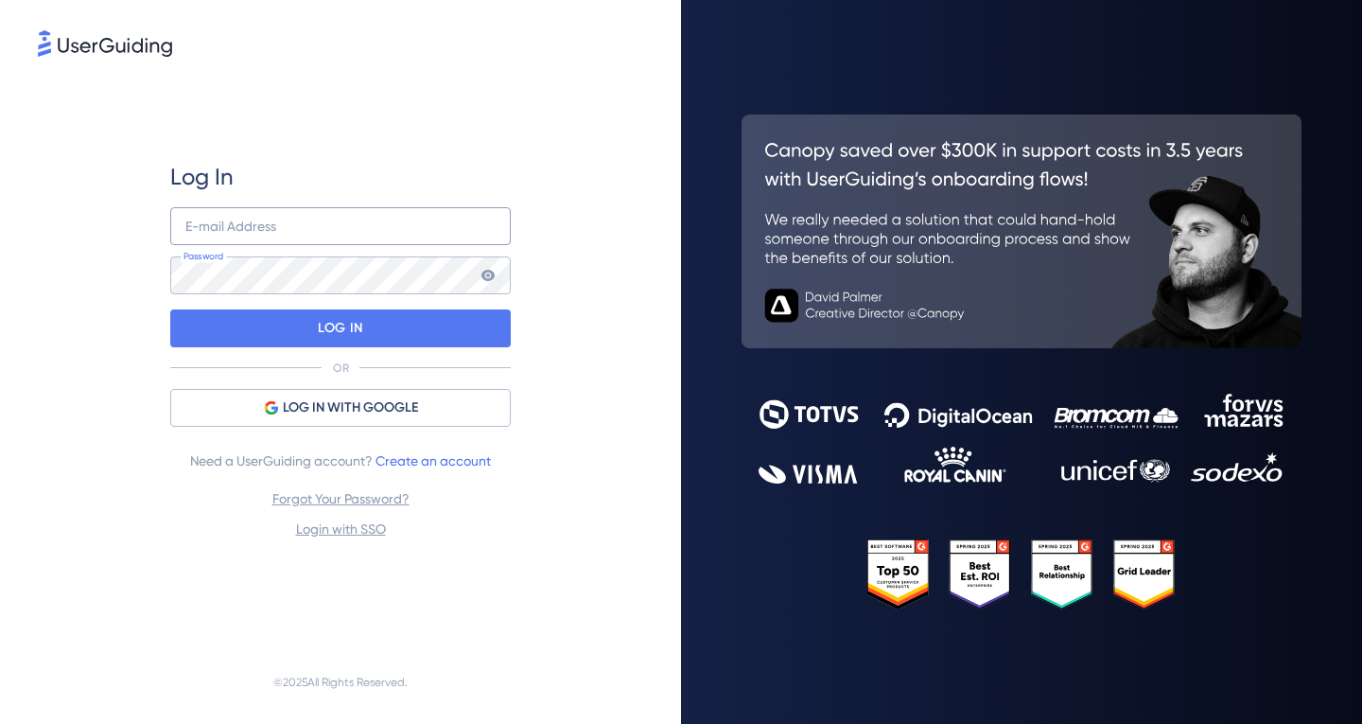 Image resolution: width=1362 pixels, height=724 pixels. What do you see at coordinates (340, 368) in the screenshot?
I see `p: OR` at bounding box center [340, 368].